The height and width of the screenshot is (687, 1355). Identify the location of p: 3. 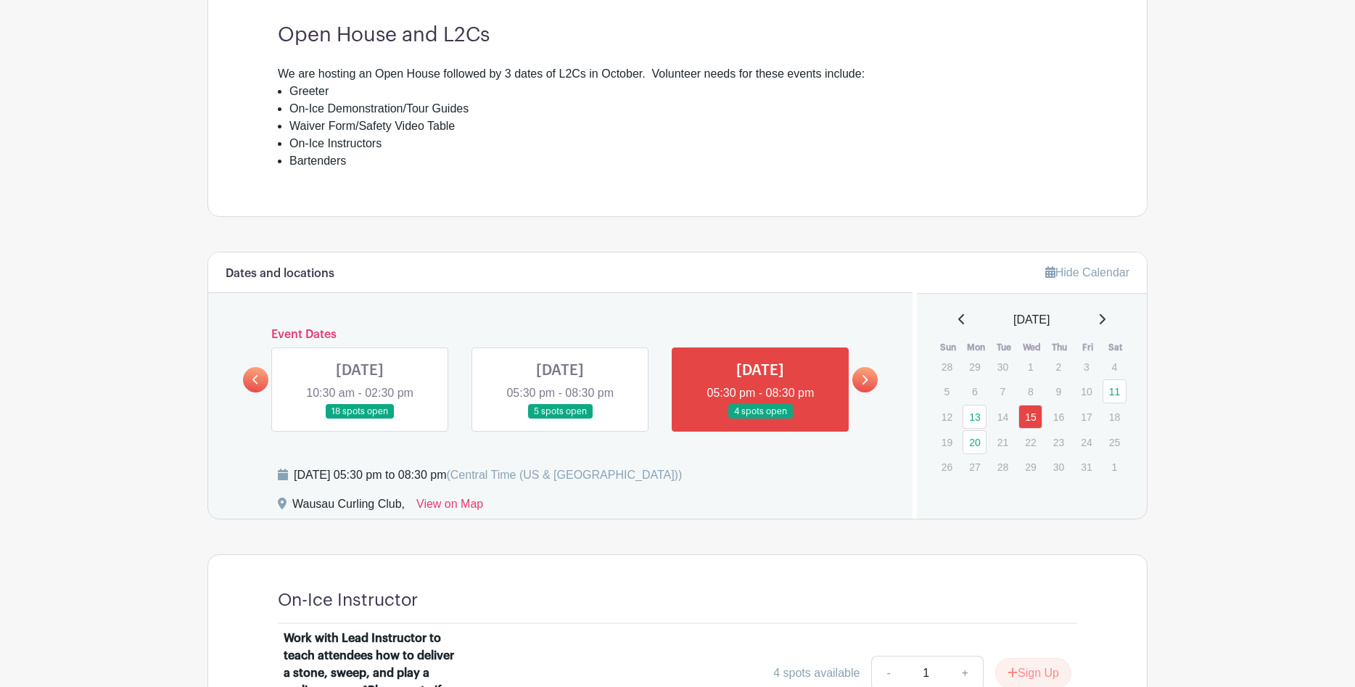
(1086, 366).